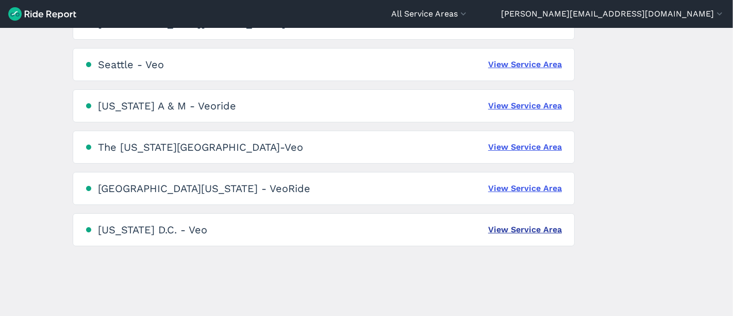 The width and height of the screenshot is (733, 316). What do you see at coordinates (42, 14) in the screenshot?
I see `img: Ride Report` at bounding box center [42, 14].